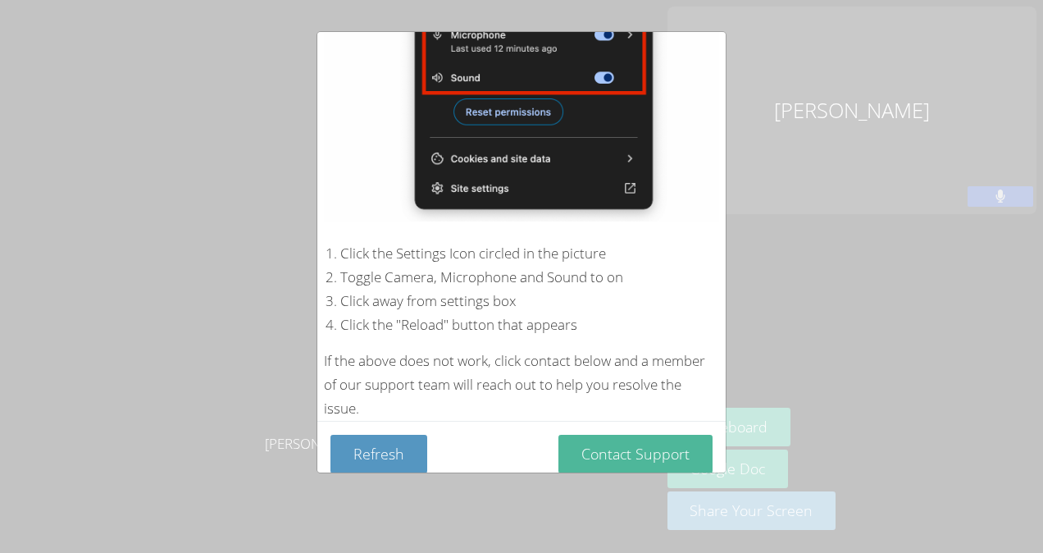 This screenshot has width=1043, height=553. Describe the element at coordinates (530, 277) in the screenshot. I see `li: Toggle Camera, Microphone and Sound to on` at that location.